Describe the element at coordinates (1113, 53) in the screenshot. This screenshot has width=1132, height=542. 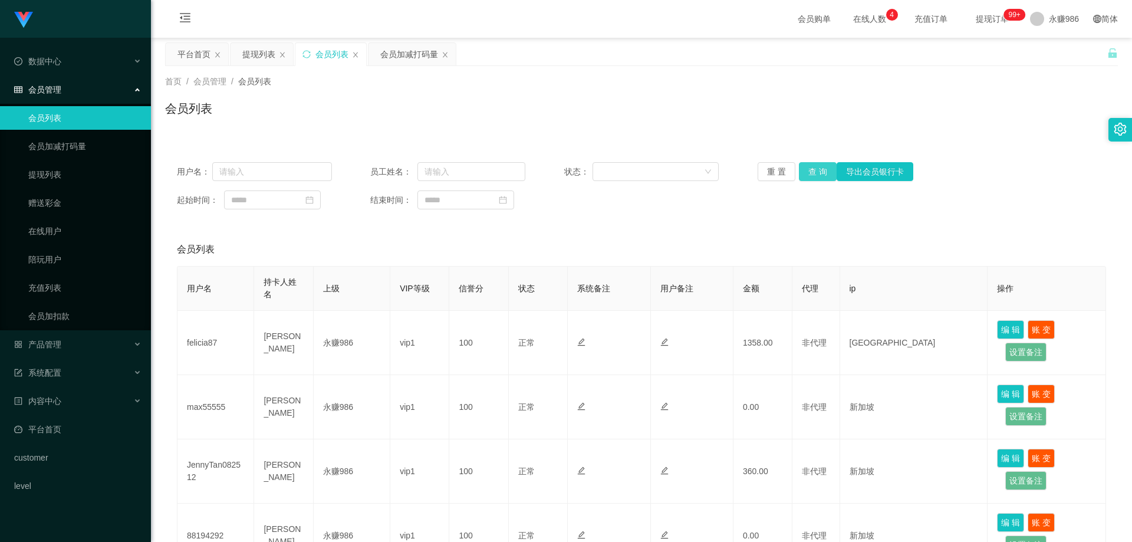
I see `i: 图标: unlock` at that location.